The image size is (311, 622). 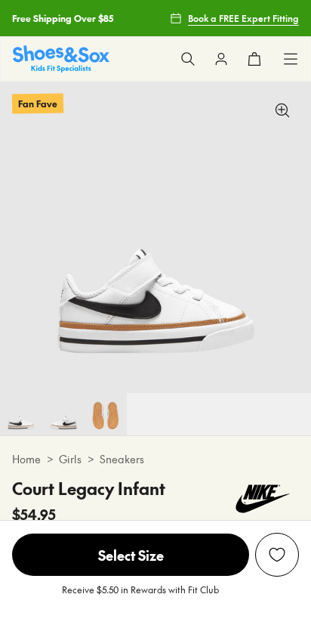 I want to click on p: Fan Fave, so click(x=38, y=103).